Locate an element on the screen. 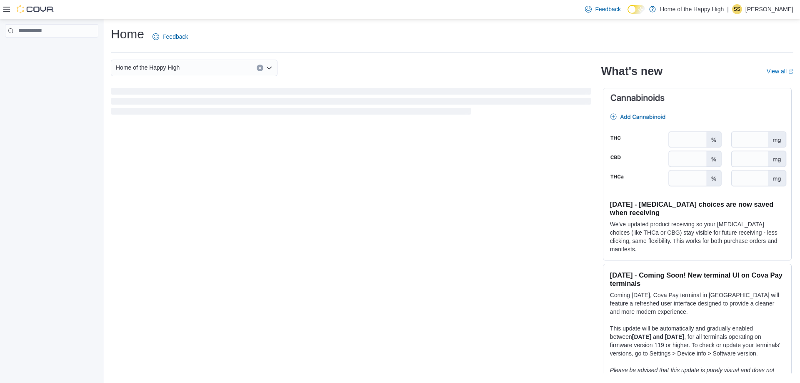 The width and height of the screenshot is (800, 383). p: Home of the Happy High is located at coordinates (691, 9).